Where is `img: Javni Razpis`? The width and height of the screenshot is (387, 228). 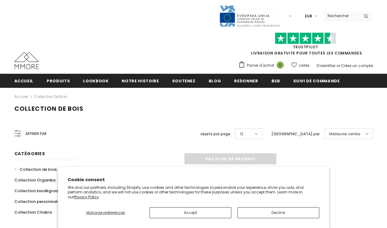
img: Javni Razpis is located at coordinates (250, 16).